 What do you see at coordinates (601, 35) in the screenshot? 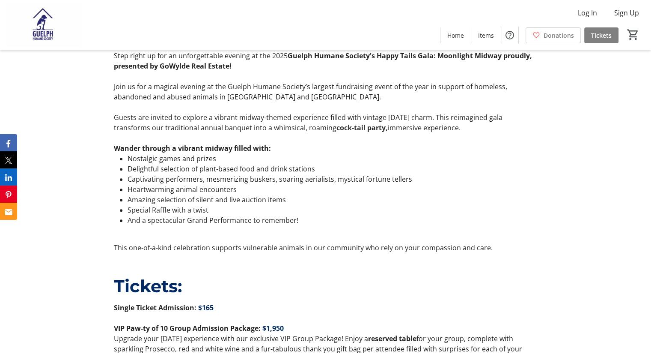
I see `a: Tickets` at bounding box center [601, 35].